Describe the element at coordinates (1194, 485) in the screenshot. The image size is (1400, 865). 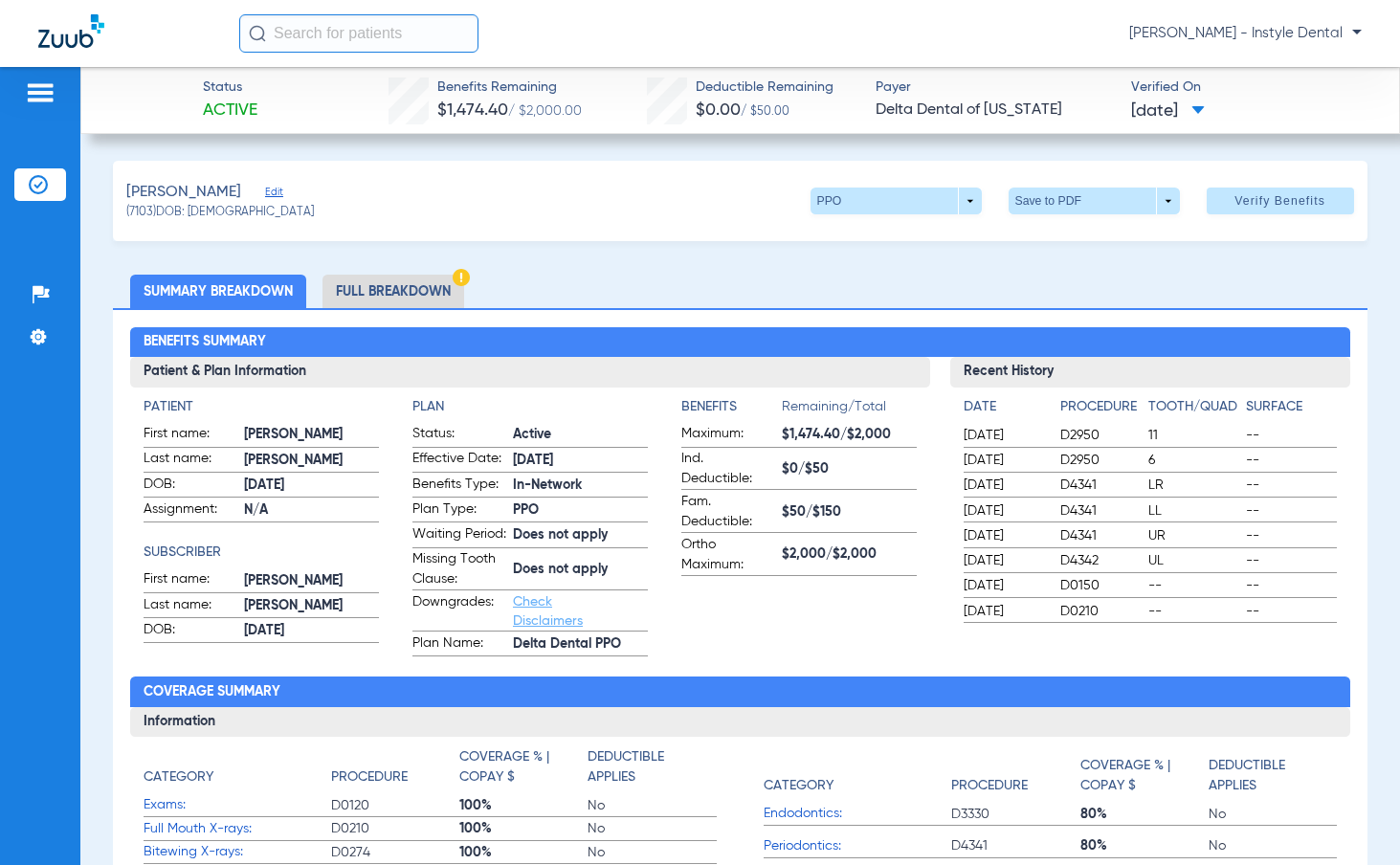
I see `span: LR` at that location.